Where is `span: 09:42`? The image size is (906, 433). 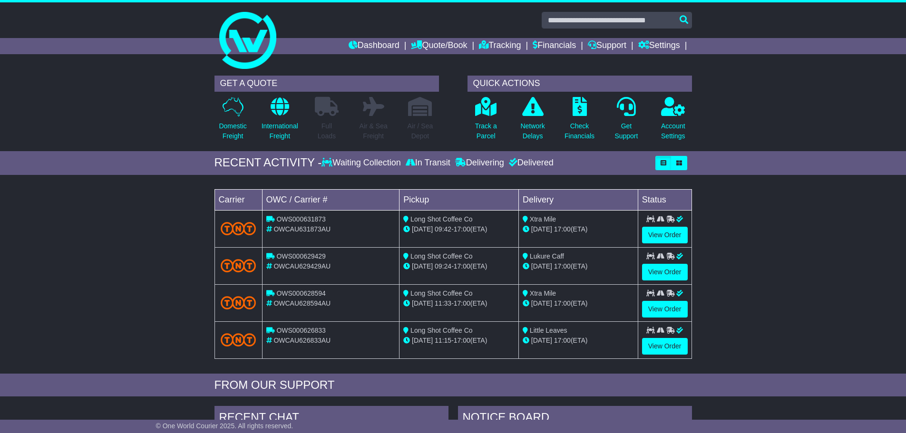
span: 09:42 is located at coordinates (443, 229).